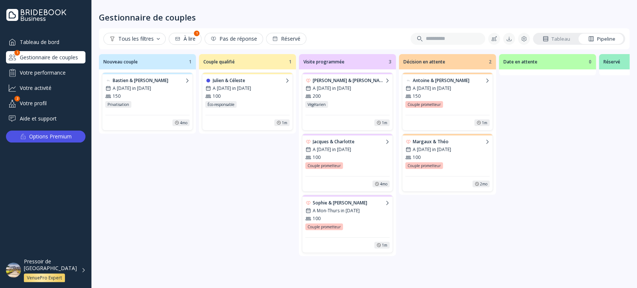 This screenshot has width=637, height=288. Describe the element at coordinates (601, 39) in the screenshot. I see `div: Pipeline` at that location.